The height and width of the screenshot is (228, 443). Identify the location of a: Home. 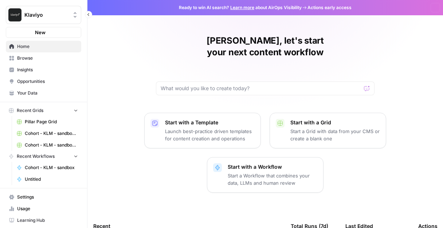
(43, 47).